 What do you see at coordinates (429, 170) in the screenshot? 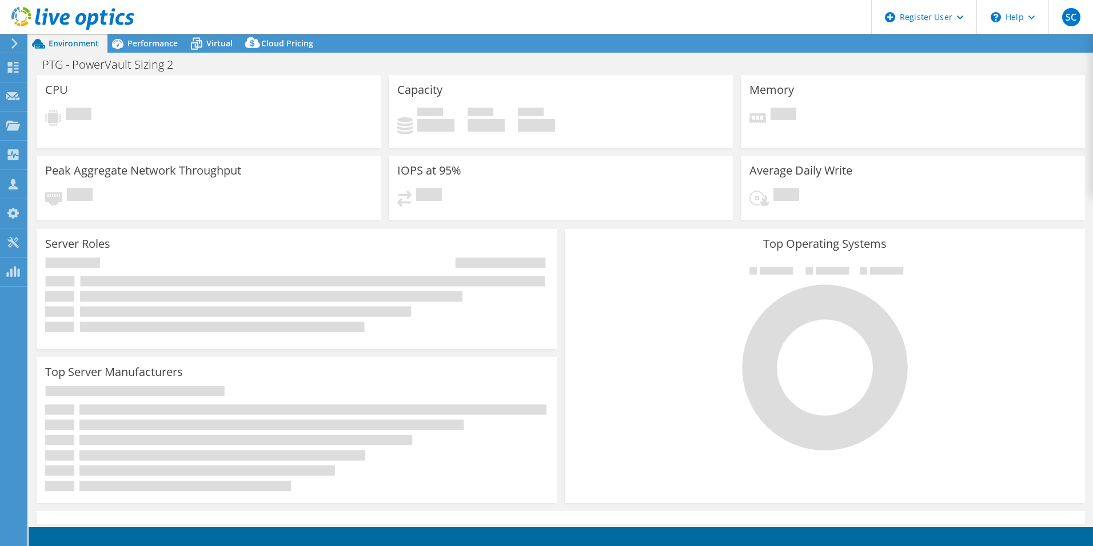
I see `h3: IOPS at 95%` at bounding box center [429, 170].